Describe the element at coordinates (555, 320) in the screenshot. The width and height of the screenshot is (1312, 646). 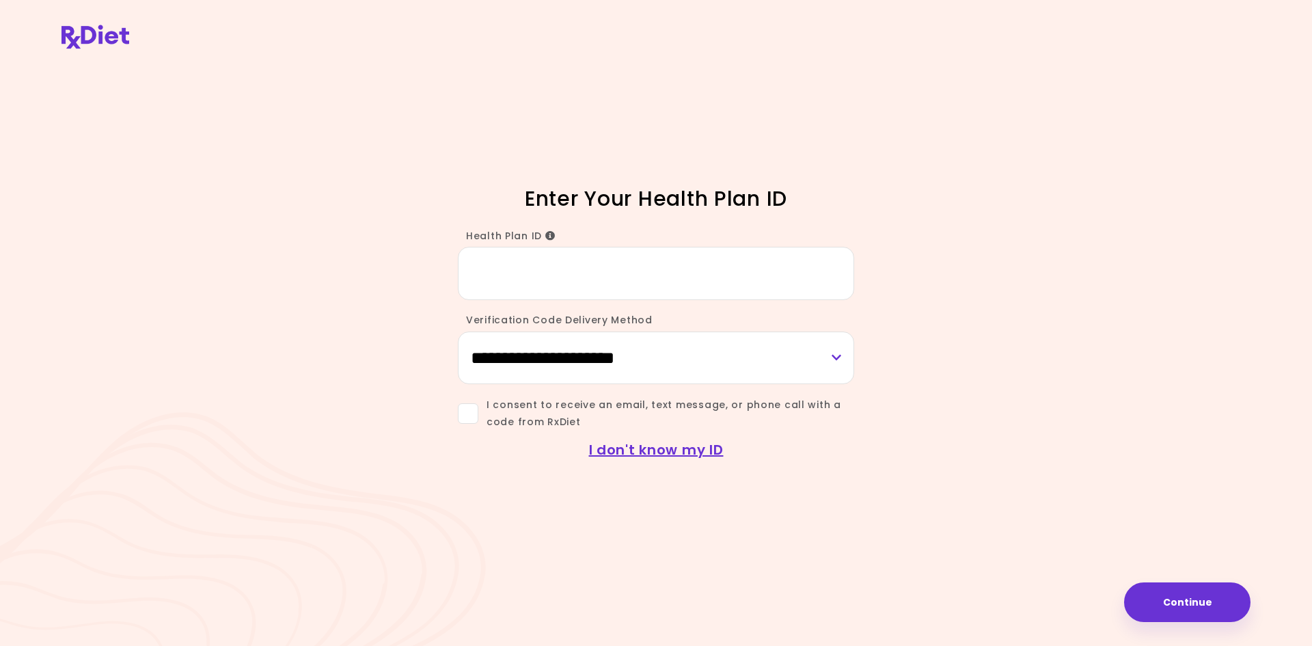
I see `label: Verification Code Delivery Method` at that location.